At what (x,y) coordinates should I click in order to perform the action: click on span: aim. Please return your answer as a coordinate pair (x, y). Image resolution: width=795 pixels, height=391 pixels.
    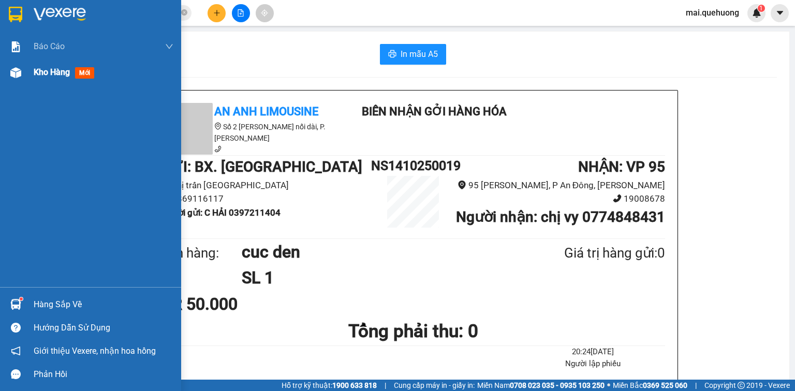
    Looking at the image, I should click on (265, 13).